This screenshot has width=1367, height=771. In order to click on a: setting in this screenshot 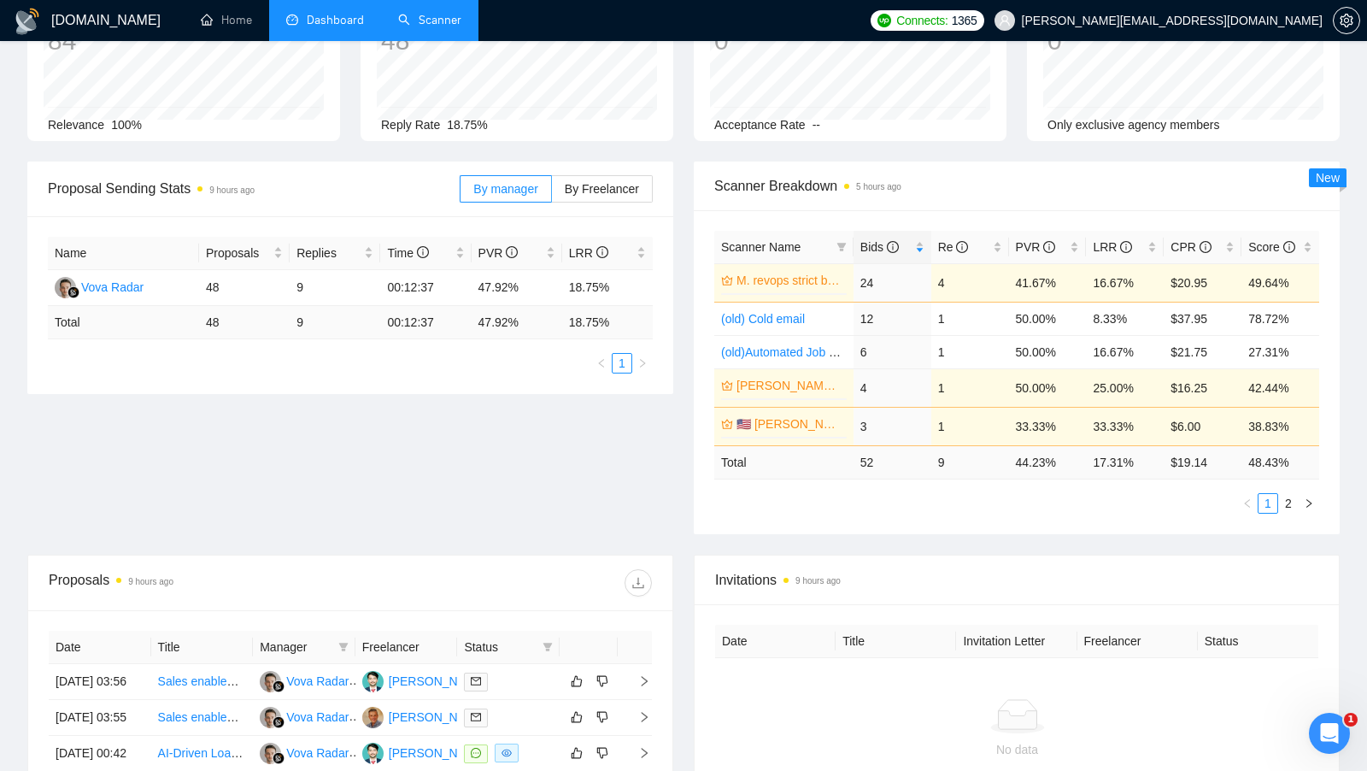, I will do `click(1346, 21)`.